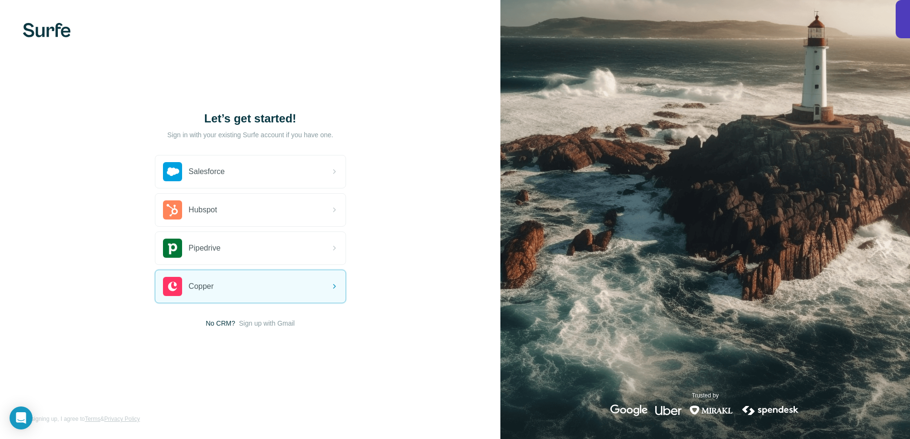 This screenshot has width=910, height=439. I want to click on img: pipedrive's logo, so click(172, 248).